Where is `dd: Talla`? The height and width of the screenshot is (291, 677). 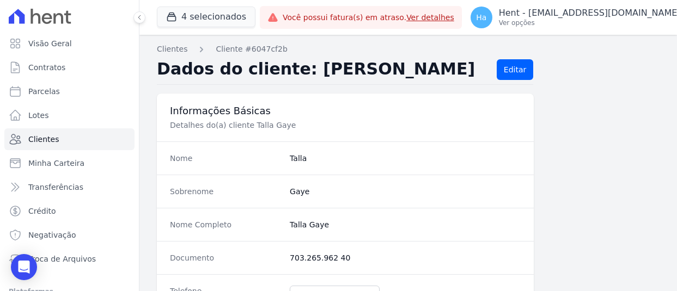 dd: Talla is located at coordinates (405, 158).